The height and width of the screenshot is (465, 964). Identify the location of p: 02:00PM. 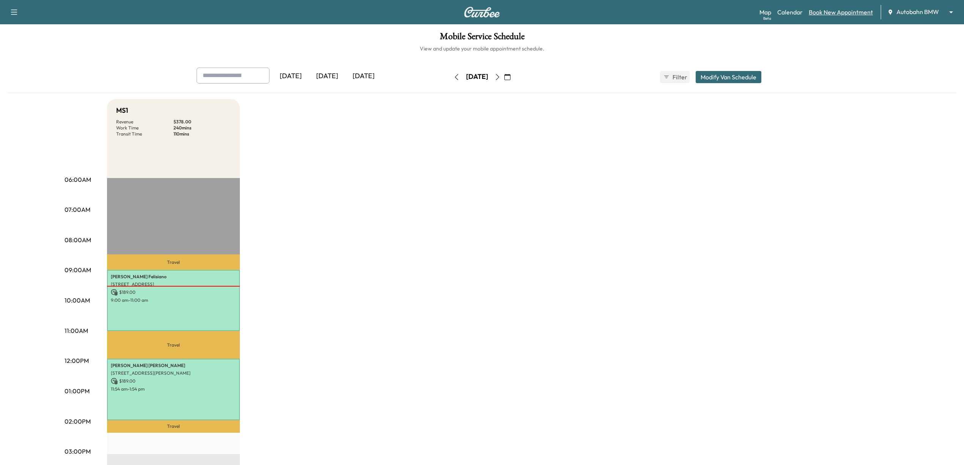
(77, 421).